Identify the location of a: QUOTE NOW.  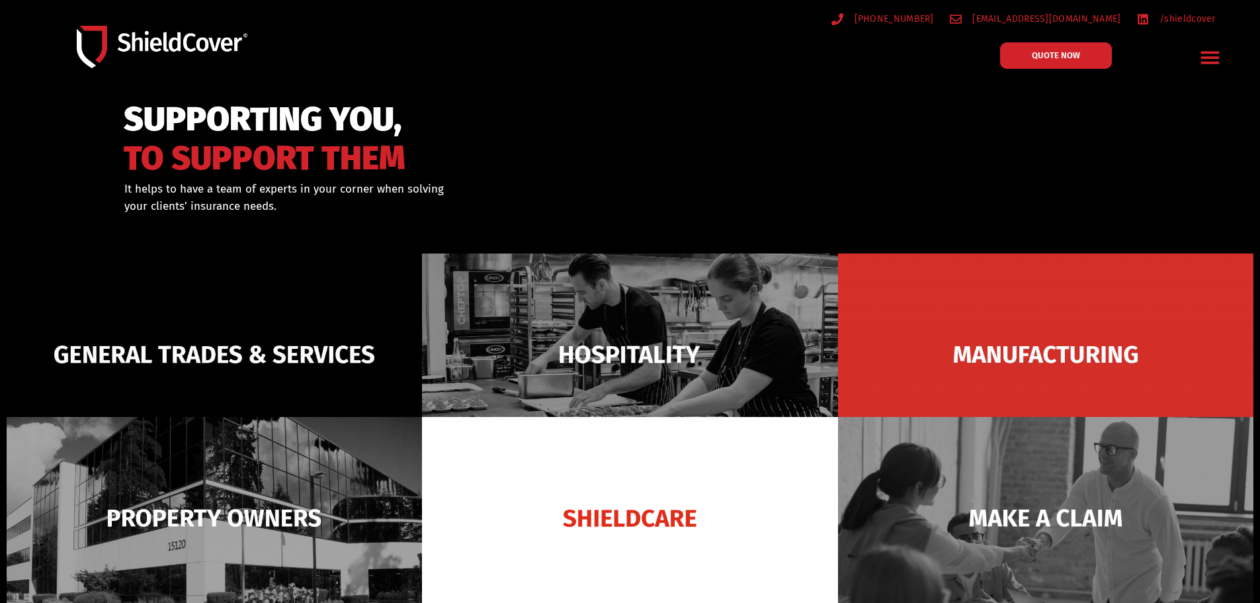
(1056, 56).